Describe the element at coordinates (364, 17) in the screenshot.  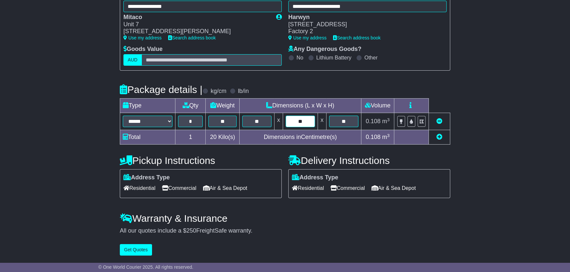
I see `div: Harwyn` at that location.